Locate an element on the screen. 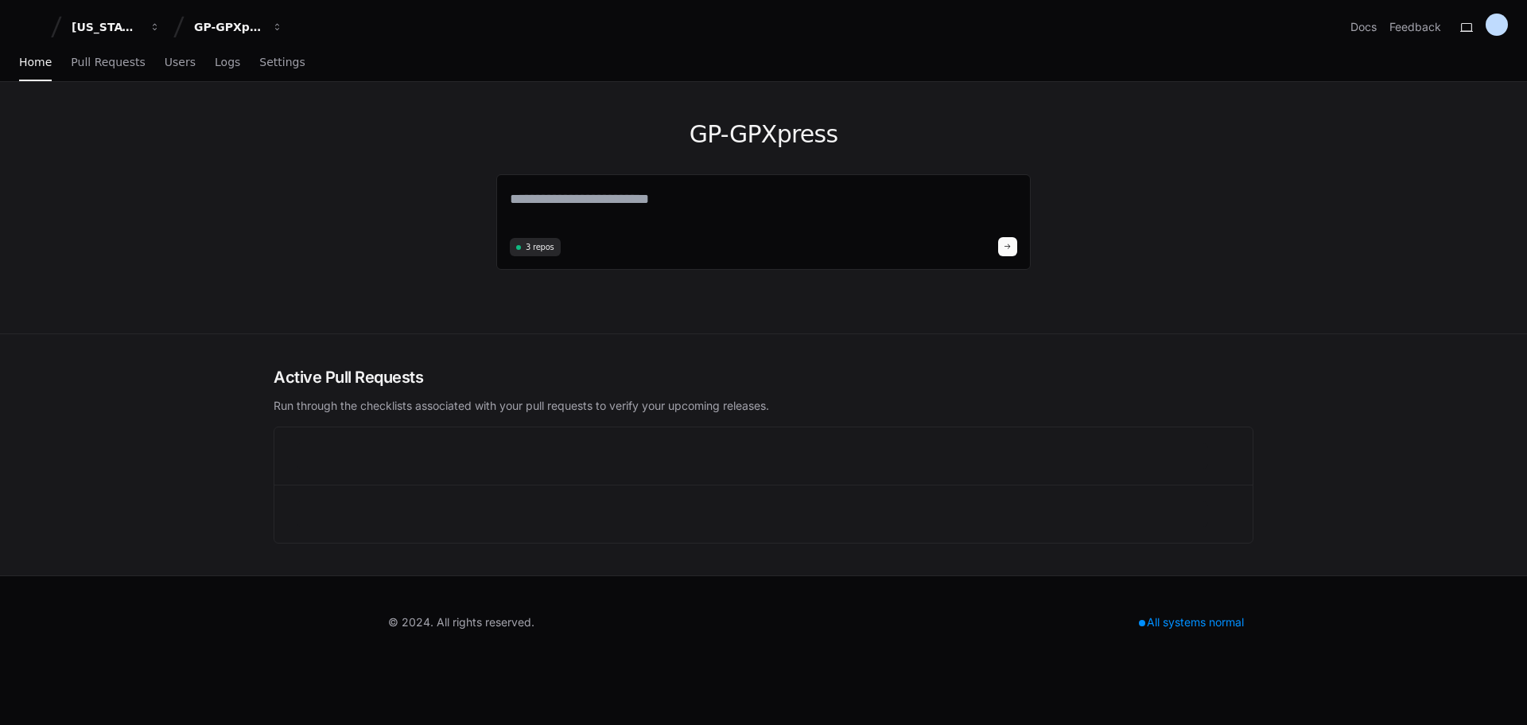 This screenshot has height=725, width=1527. p: Run through the checklists associated with your pull requests to verify your upcoming releases. is located at coordinates (764, 406).